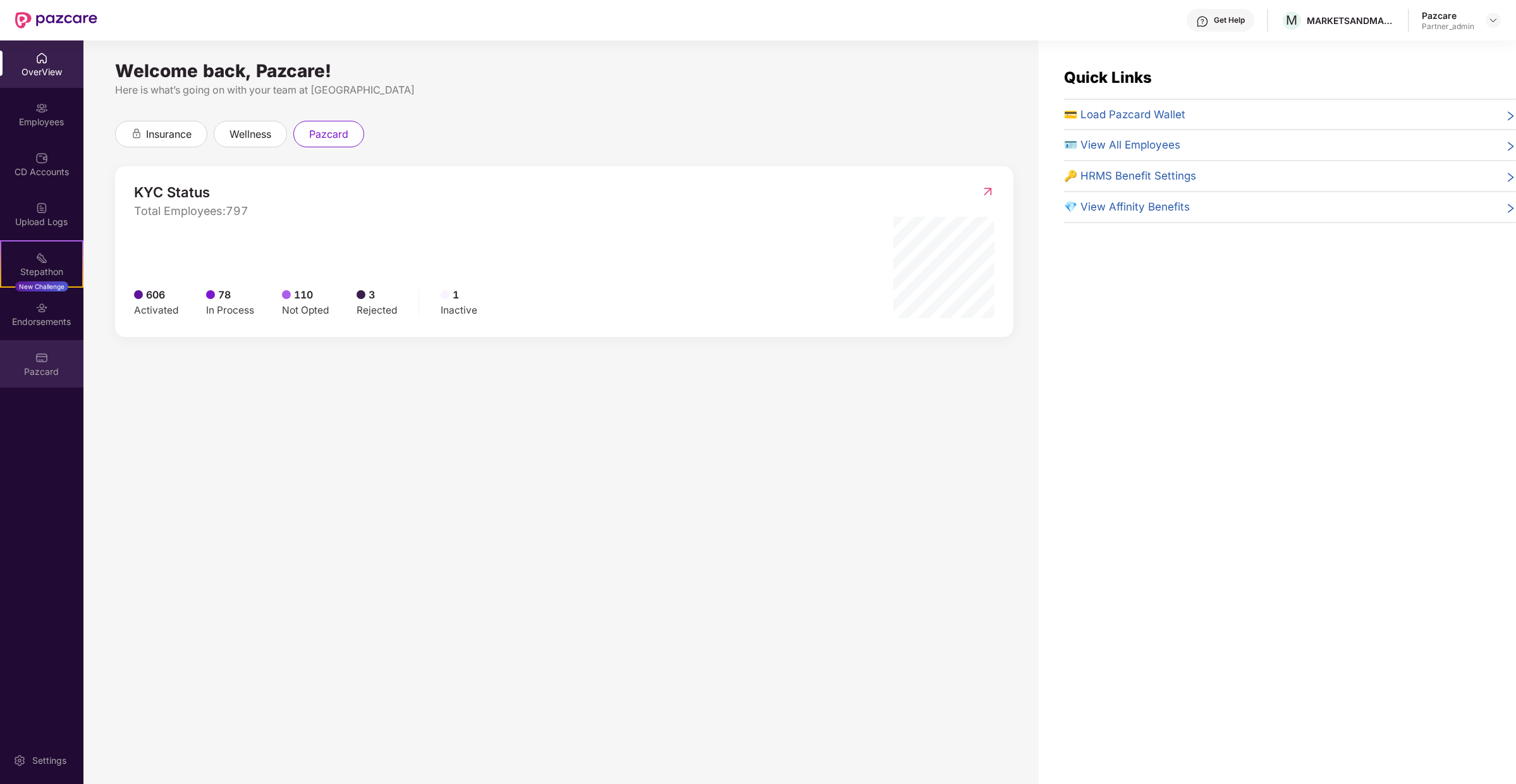  What do you see at coordinates (42, 308) in the screenshot?
I see `img: svg+xml;base64,PHN2ZyBpZD0iRW5kb3JzZW1lbnRzIiB4bWxucz0iaHR0cDovL3d3dy53My5vcmcvMjAwMC9zdmciIHdpZH...` at bounding box center [42, 308].